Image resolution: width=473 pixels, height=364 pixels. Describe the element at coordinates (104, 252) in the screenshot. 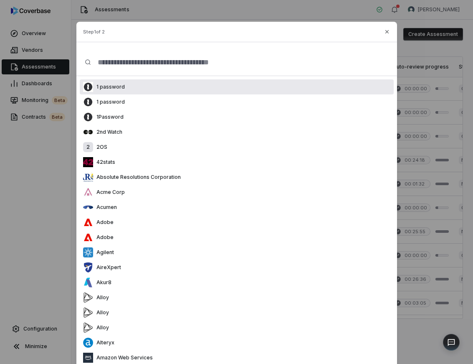

I see `p: Agilent` at that location.